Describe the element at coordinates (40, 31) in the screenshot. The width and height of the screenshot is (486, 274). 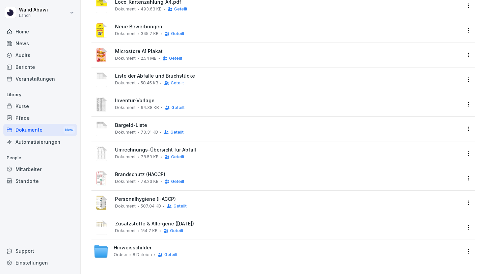
I see `div: Home` at that location.